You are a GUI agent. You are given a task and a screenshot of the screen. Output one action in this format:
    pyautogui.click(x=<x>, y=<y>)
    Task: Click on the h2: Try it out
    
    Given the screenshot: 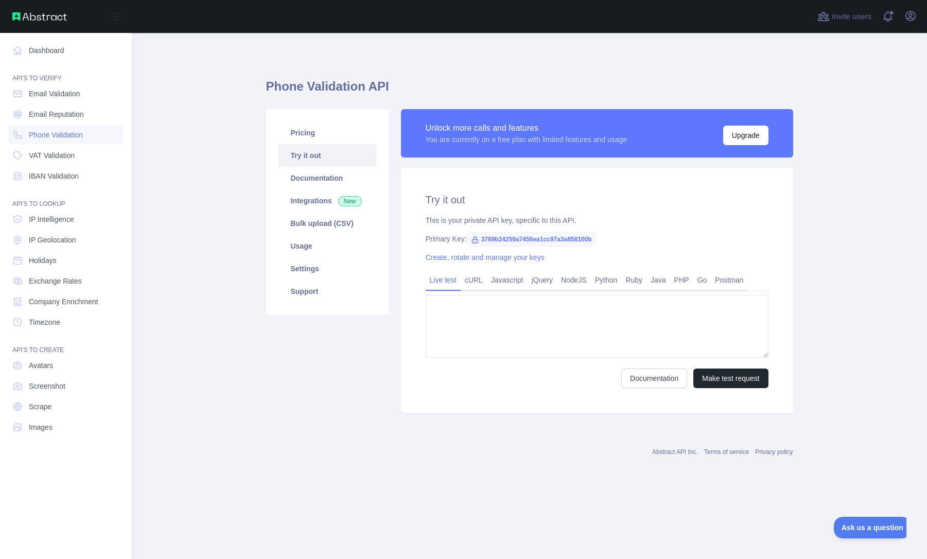 What is the action you would take?
    pyautogui.click(x=597, y=200)
    